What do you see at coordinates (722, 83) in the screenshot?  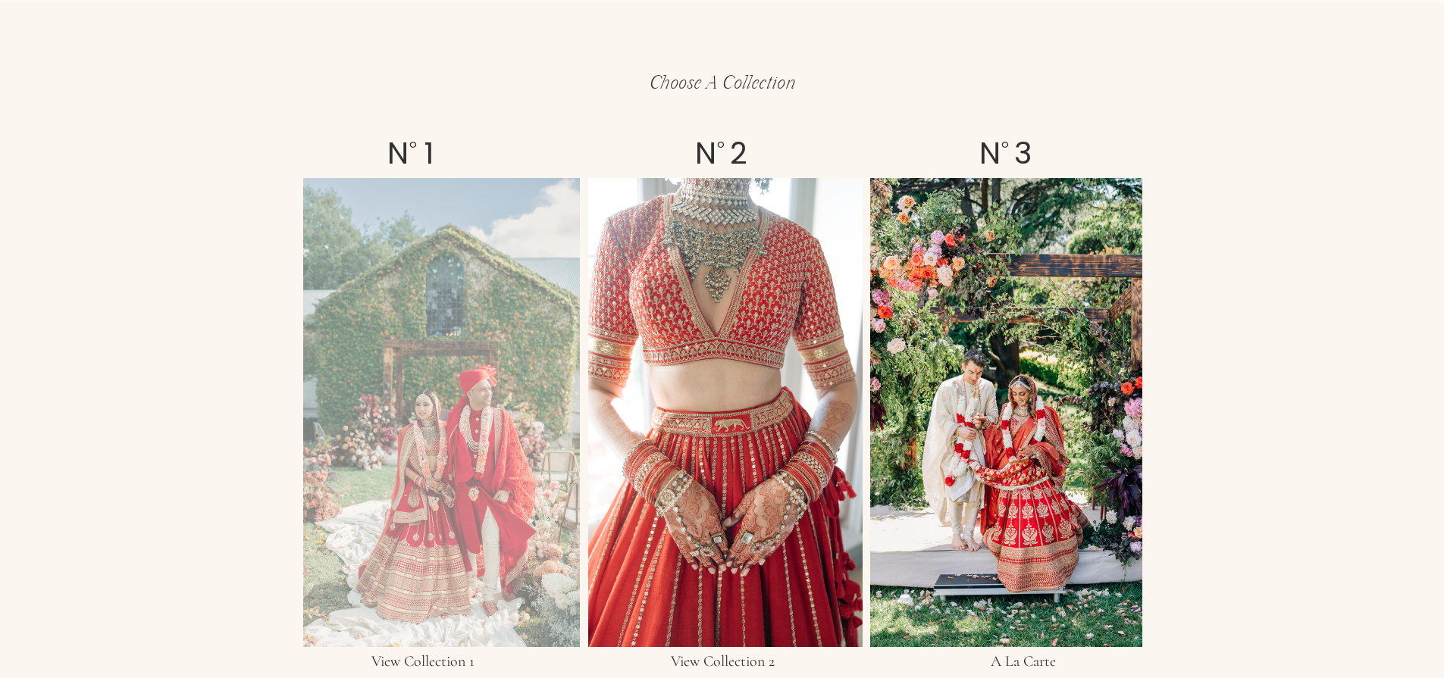 I see `p: choose a collection` at bounding box center [722, 83].